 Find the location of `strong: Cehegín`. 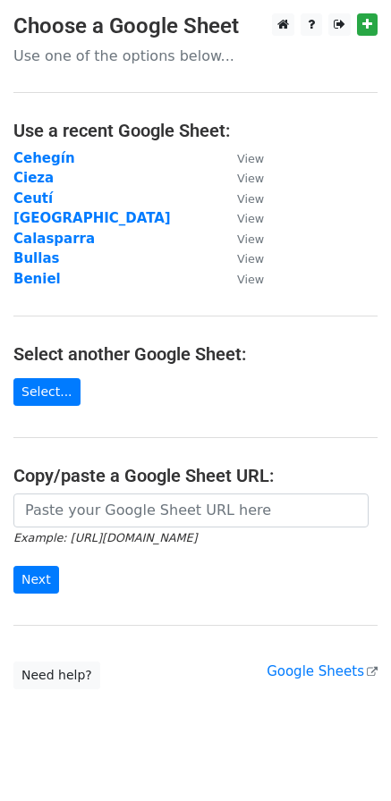

strong: Cehegín is located at coordinates (44, 158).